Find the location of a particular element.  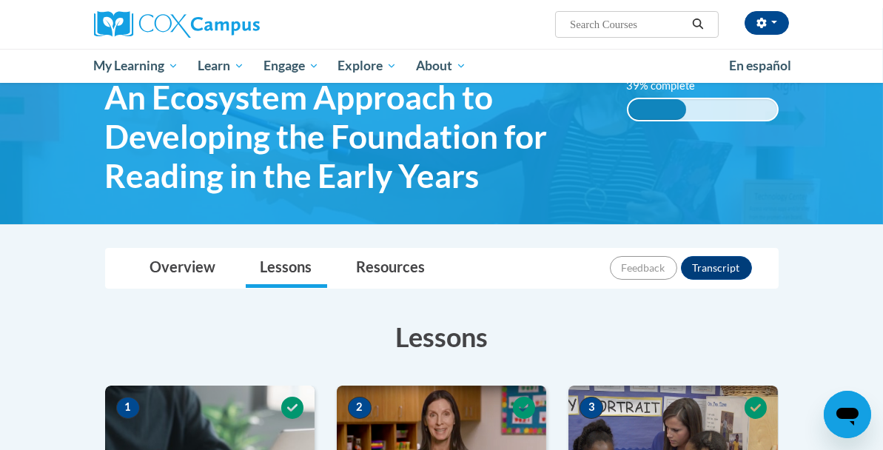

div: 39% complete is located at coordinates (657, 110).